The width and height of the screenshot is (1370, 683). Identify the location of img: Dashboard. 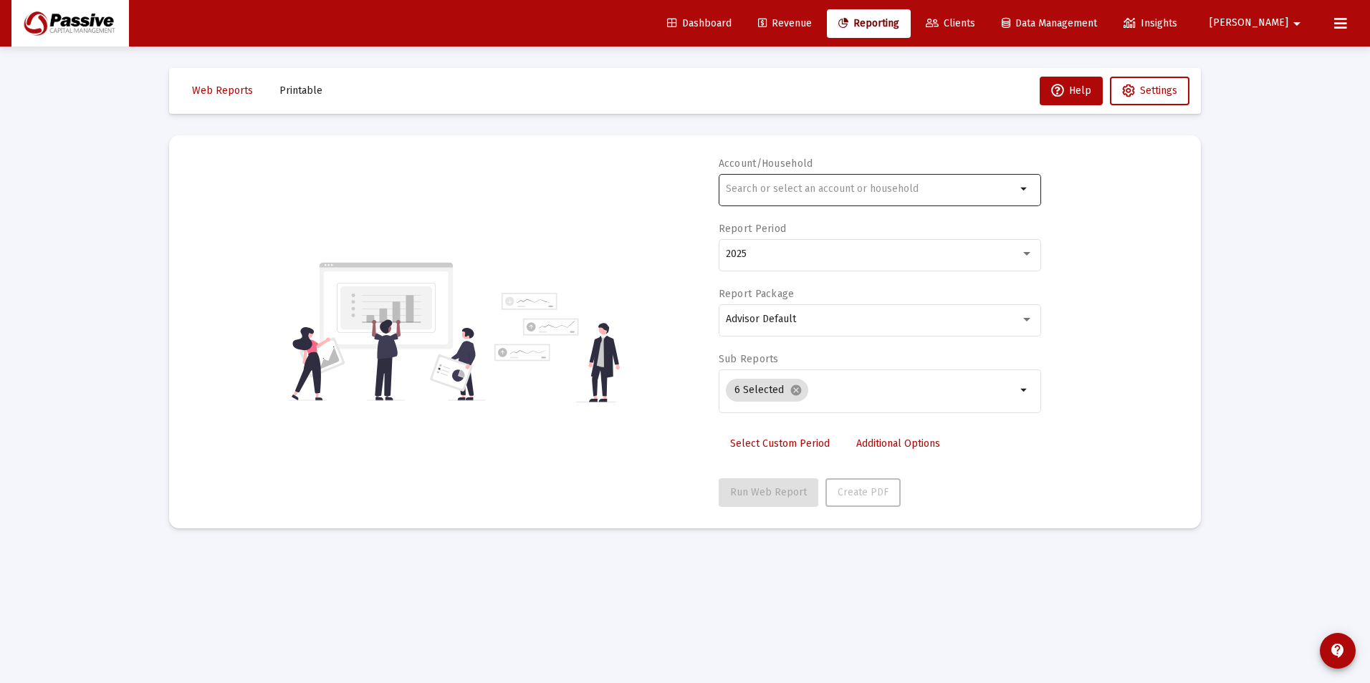
(70, 24).